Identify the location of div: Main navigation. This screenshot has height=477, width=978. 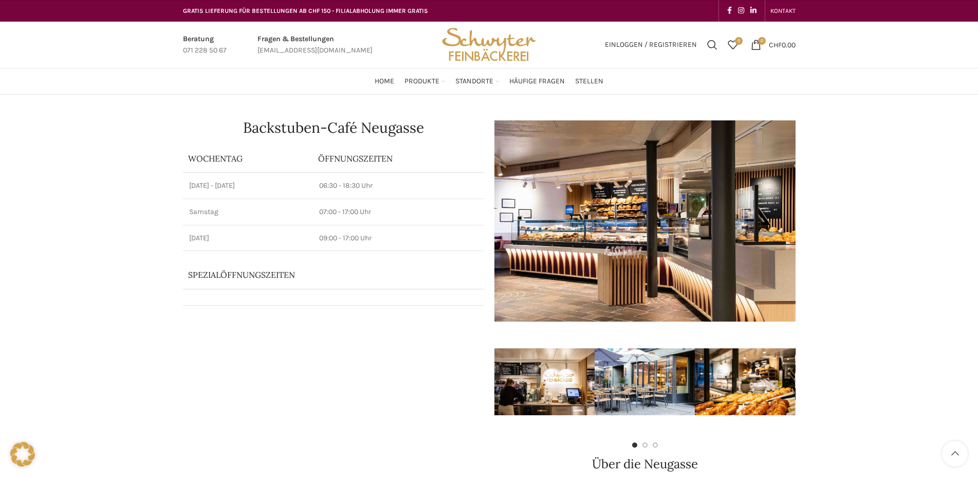
(489, 81).